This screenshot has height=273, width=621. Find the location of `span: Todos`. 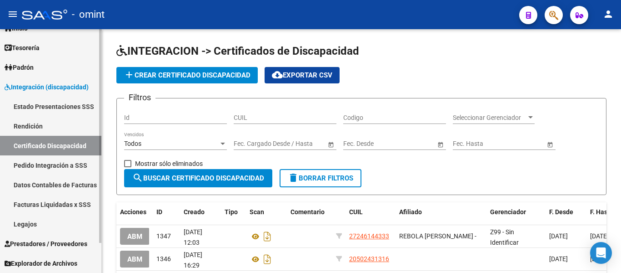

span: Todos is located at coordinates (133, 143).